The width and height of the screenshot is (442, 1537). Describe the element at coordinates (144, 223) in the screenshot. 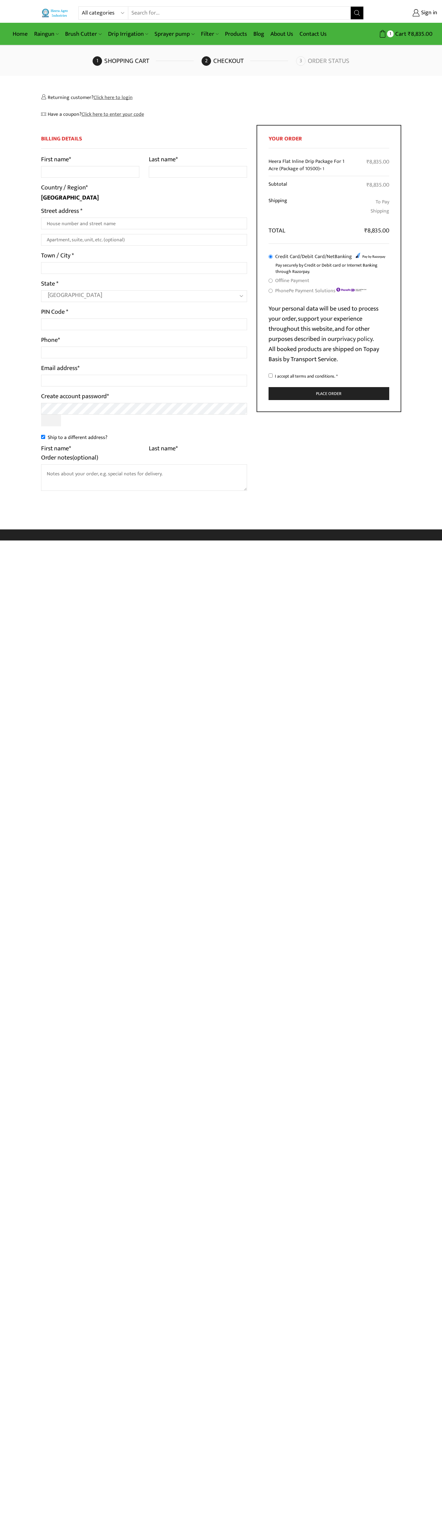

I see `input: House number and street name` at that location.